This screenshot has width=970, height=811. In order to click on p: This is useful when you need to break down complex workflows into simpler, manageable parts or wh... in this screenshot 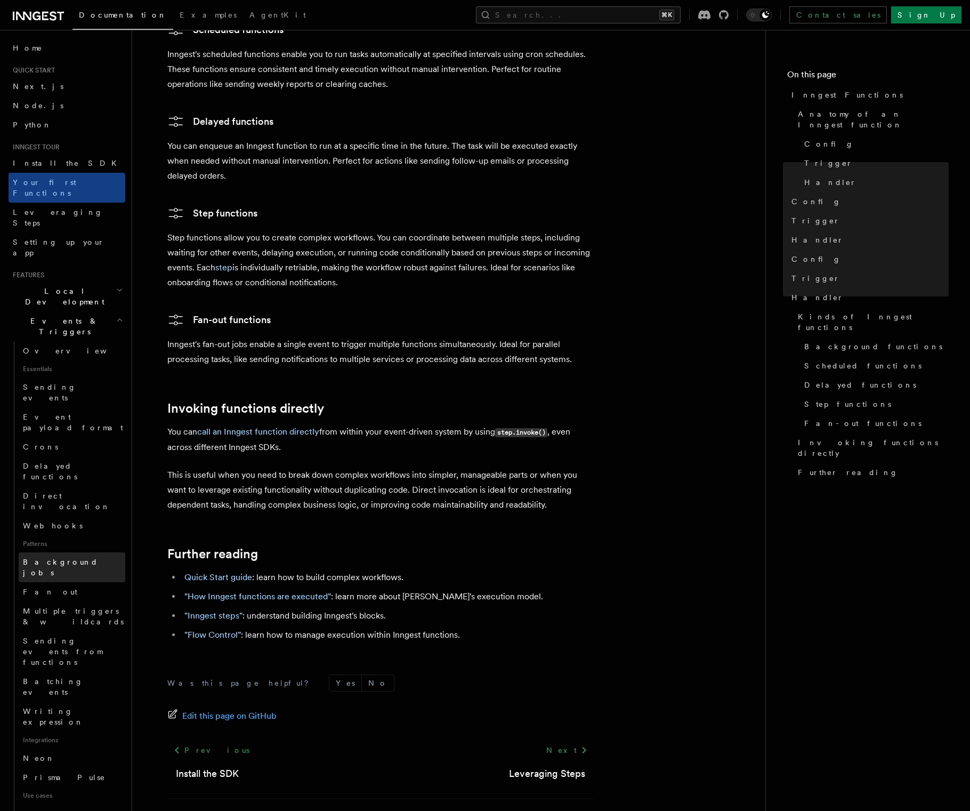, I will do `click(381, 490)`.